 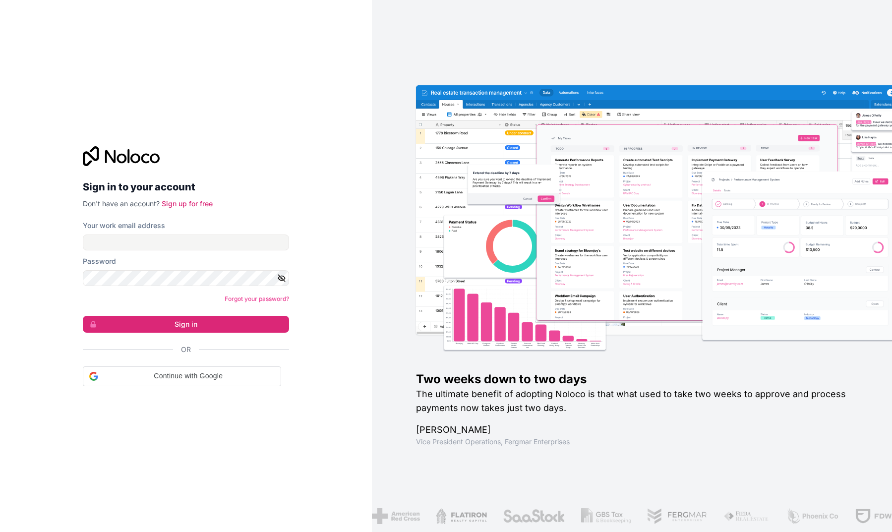 I want to click on a: Forgot your password?, so click(x=257, y=298).